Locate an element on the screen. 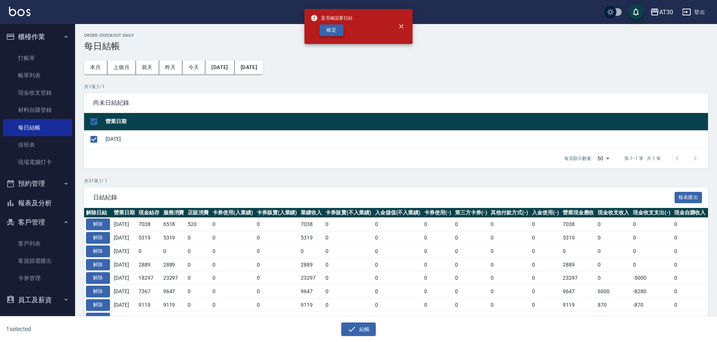 Image resolution: width=717 pixels, height=342 pixels. th: 現金收支支出(-) is located at coordinates (652, 213).